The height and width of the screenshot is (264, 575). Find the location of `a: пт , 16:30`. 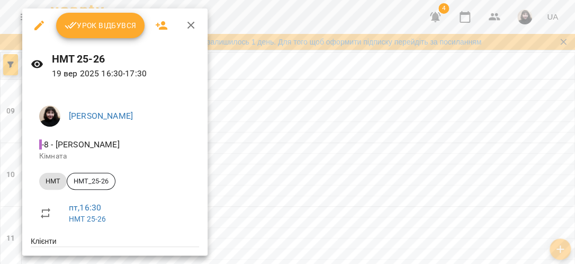

a: пт , 16:30 is located at coordinates (85, 207).